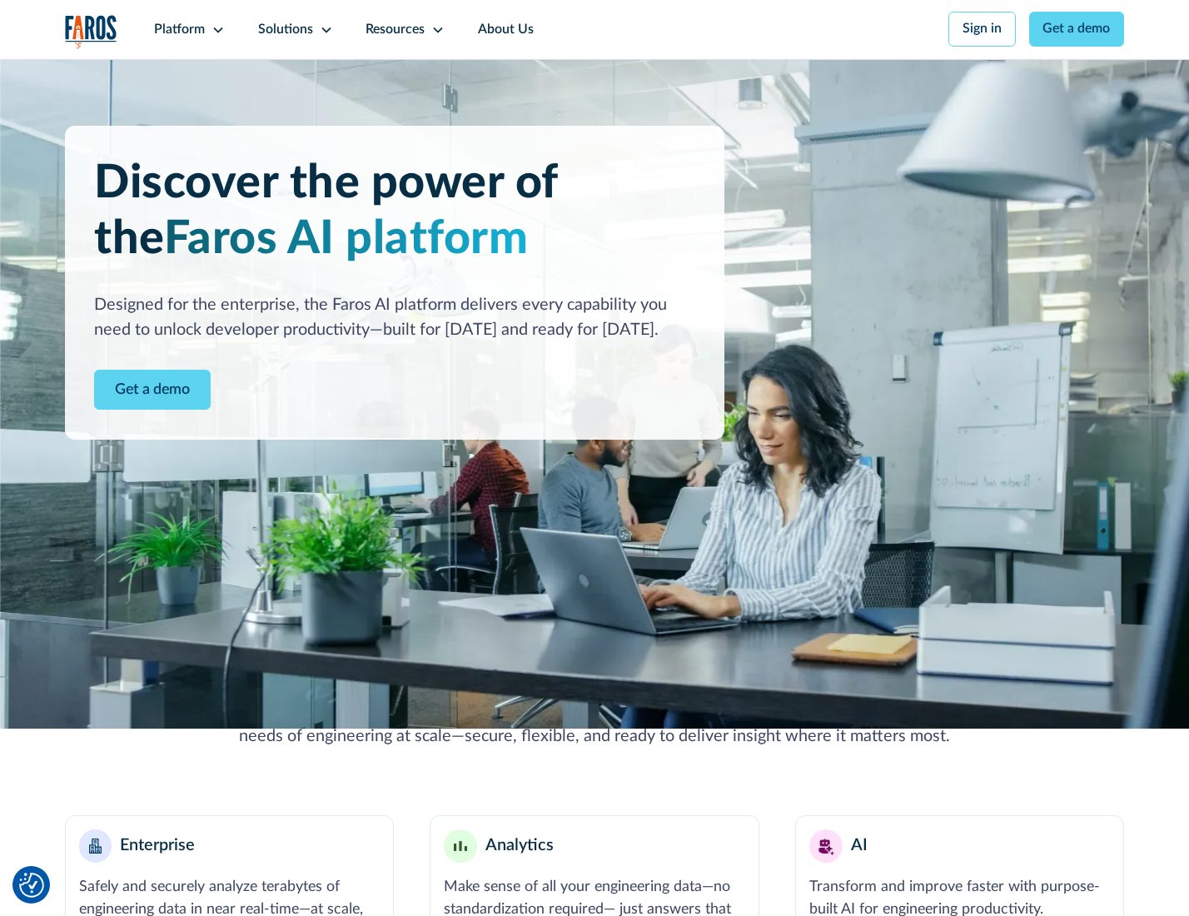 This screenshot has height=916, width=1189. Describe the element at coordinates (32, 885) in the screenshot. I see `img: Revisit consent button` at that location.